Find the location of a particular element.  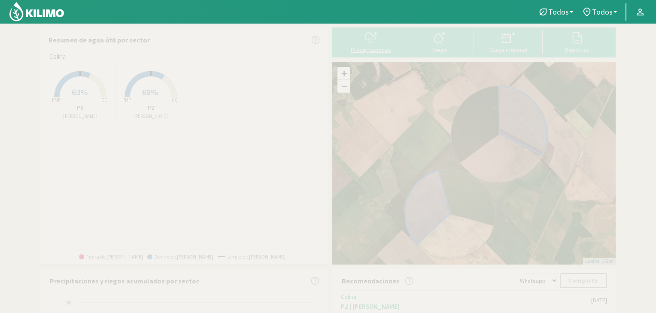

span: 63% is located at coordinates (79, 92).